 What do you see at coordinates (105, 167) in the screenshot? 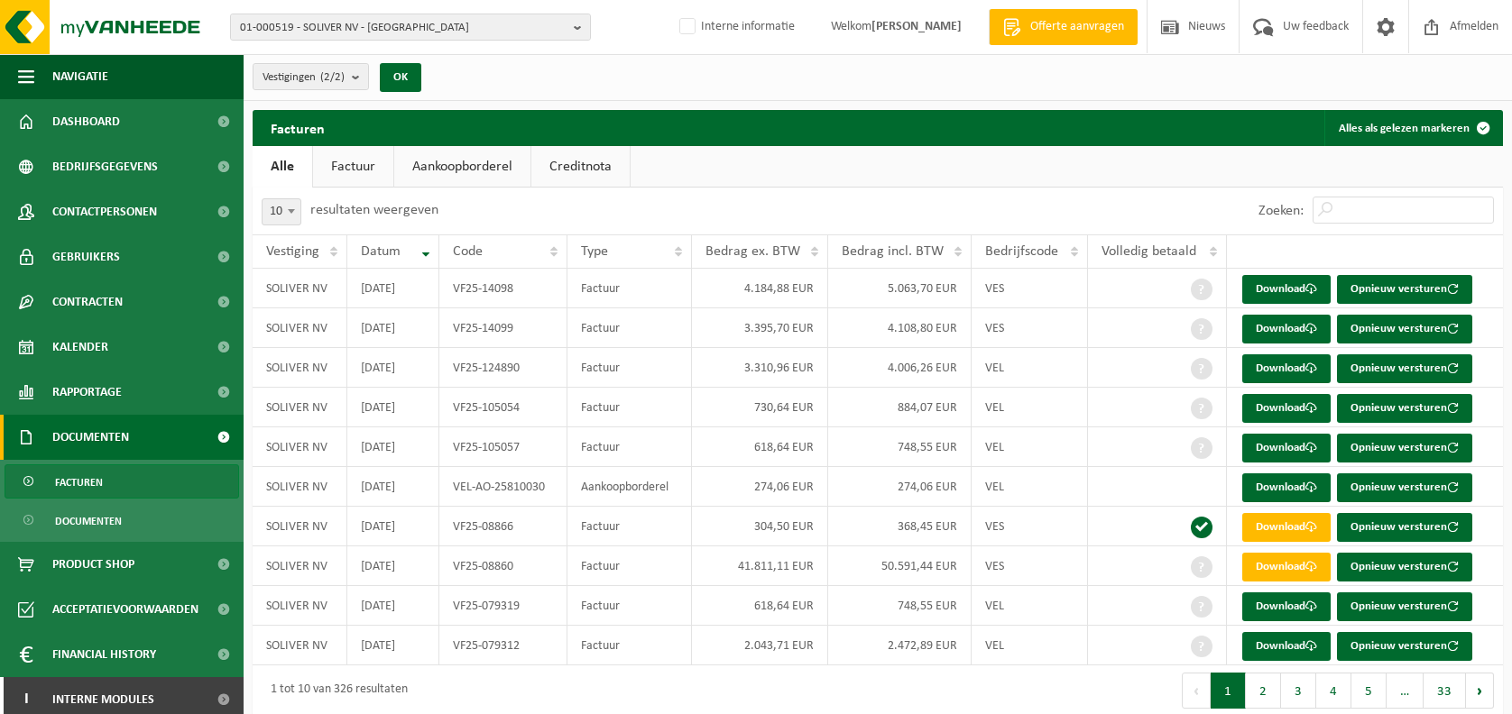
I see `span: Bedrijfsgegevens` at bounding box center [105, 167].